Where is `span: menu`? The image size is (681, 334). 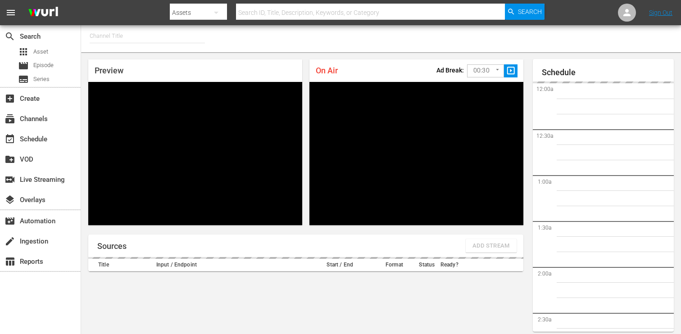
span: menu is located at coordinates (11, 13).